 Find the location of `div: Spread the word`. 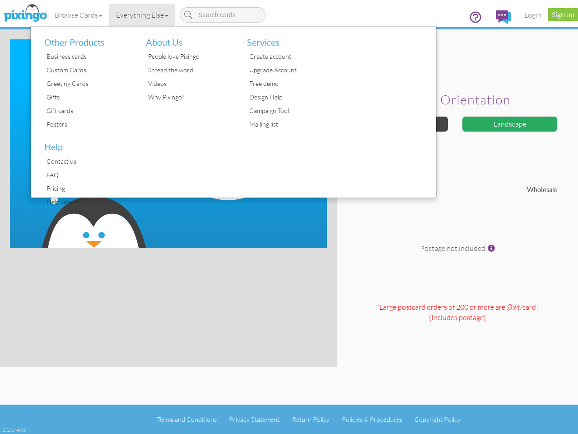

div: Spread the word is located at coordinates (190, 70).